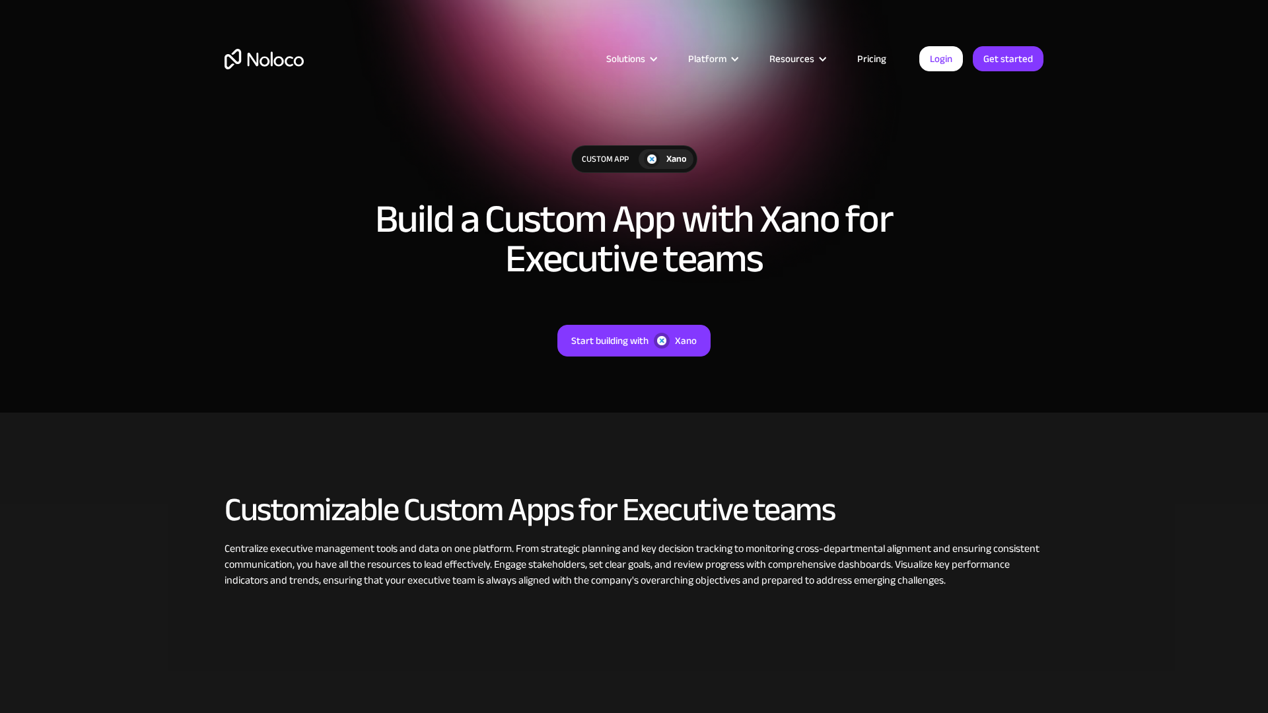  Describe the element at coordinates (264, 59) in the screenshot. I see `a: home` at that location.